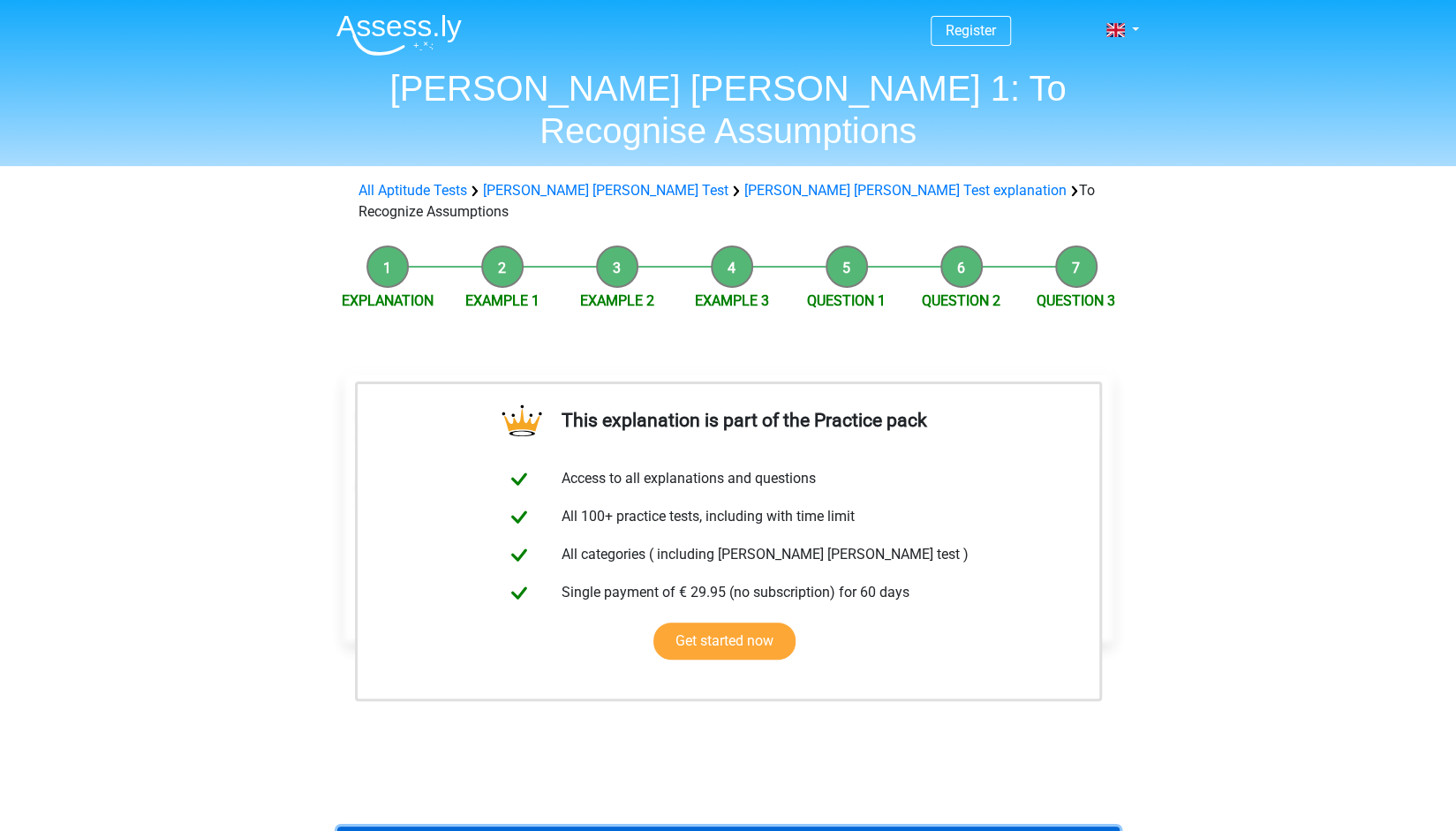  I want to click on a: All Aptitude Tests, so click(413, 190).